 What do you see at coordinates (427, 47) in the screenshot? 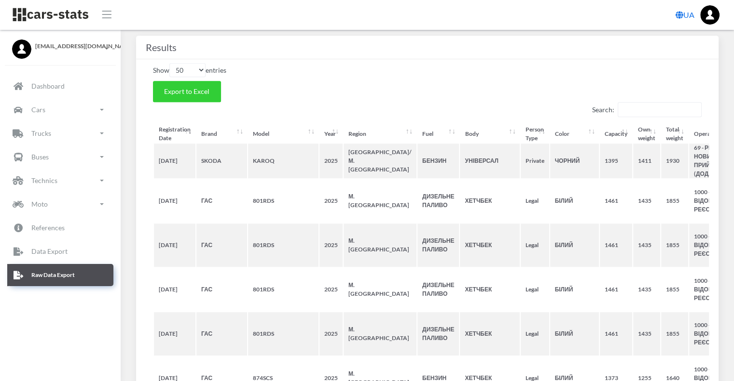
I see `h4: Results` at bounding box center [427, 47].